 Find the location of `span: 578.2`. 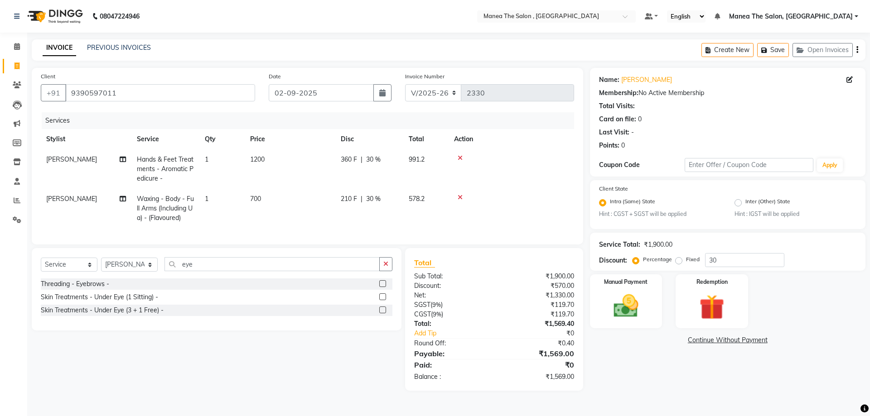

span: 578.2 is located at coordinates (416, 199).